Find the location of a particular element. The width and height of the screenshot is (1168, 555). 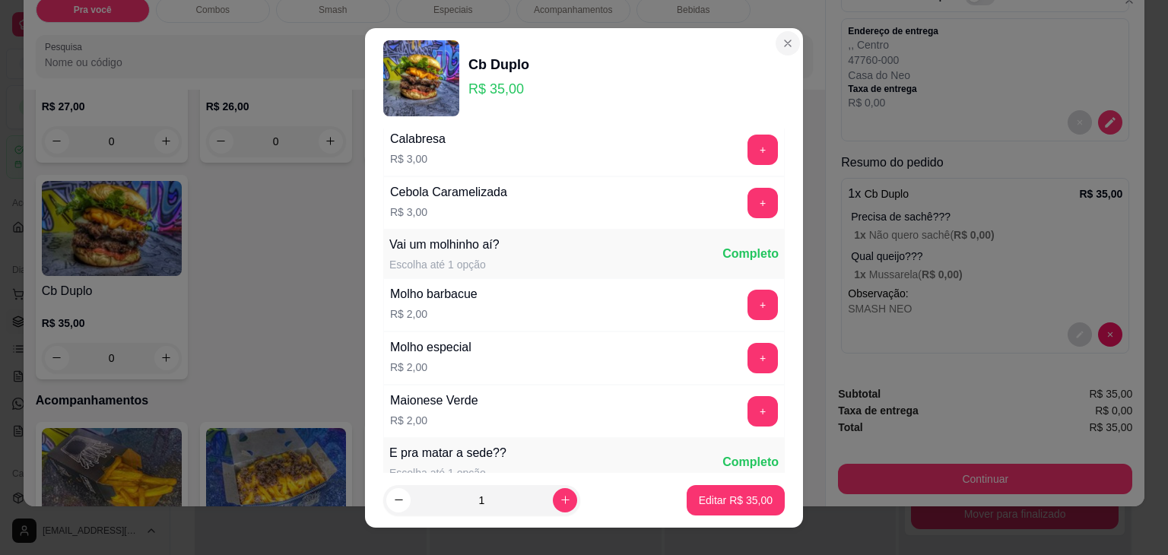

p: Editar R$ 35,00 is located at coordinates (735, 500).